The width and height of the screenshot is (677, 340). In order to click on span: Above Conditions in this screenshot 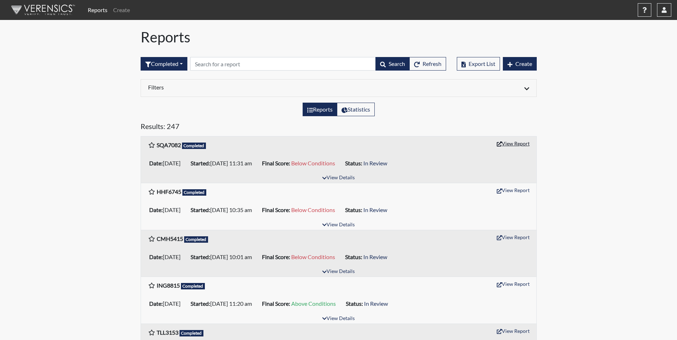, I will do `click(313, 304)`.